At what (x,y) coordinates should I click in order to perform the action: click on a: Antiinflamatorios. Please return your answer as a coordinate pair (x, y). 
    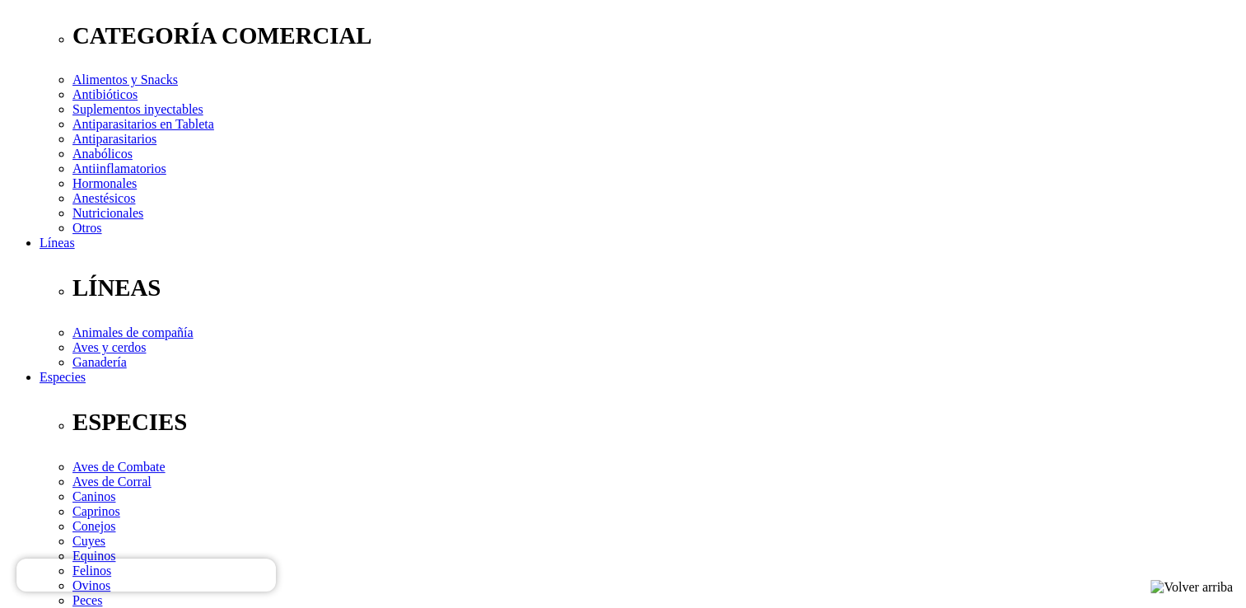
    Looking at the image, I should click on (119, 168).